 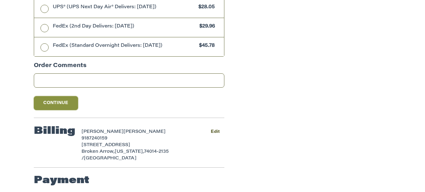 I want to click on h2: Billing, so click(x=54, y=131).